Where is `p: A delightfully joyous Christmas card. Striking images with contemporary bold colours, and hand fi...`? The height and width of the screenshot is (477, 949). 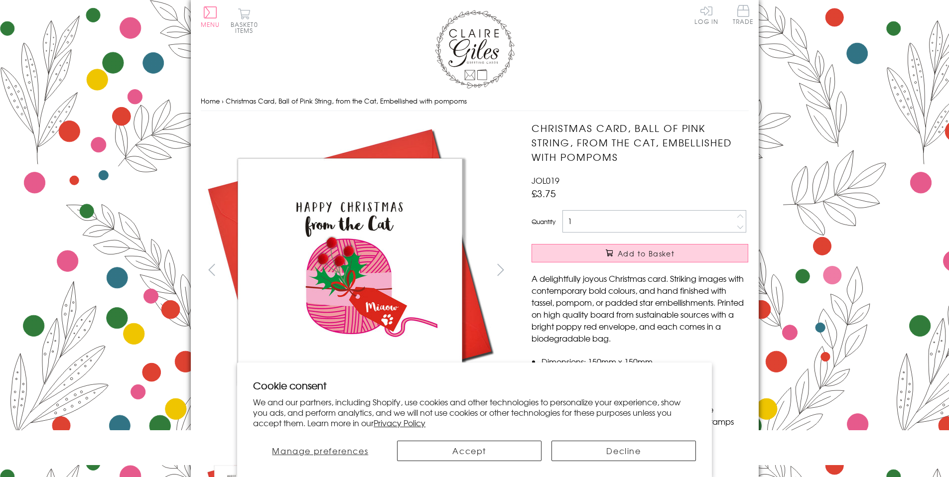 p: A delightfully joyous Christmas card. Striking images with contemporary bold colours, and hand fi... is located at coordinates (640, 308).